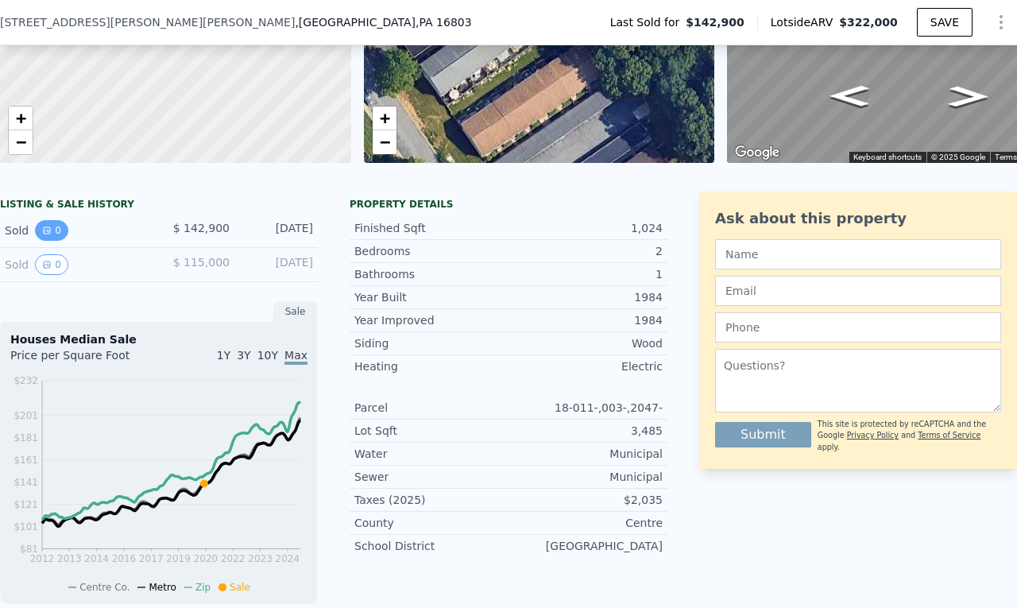 The width and height of the screenshot is (1017, 608). I want to click on button: Submit, so click(763, 435).